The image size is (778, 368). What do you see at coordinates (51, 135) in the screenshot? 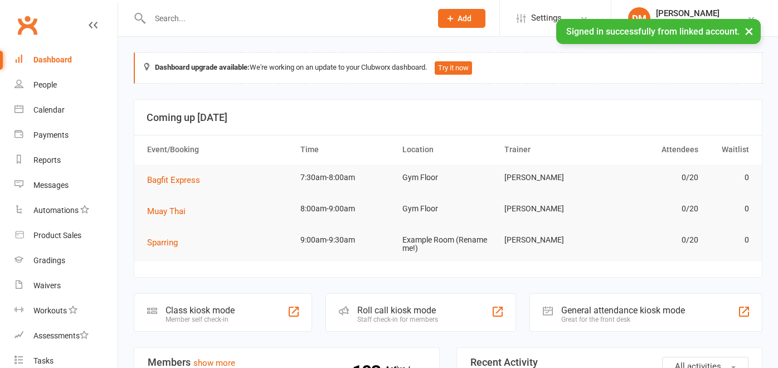
I see `div: Payments` at bounding box center [51, 135].